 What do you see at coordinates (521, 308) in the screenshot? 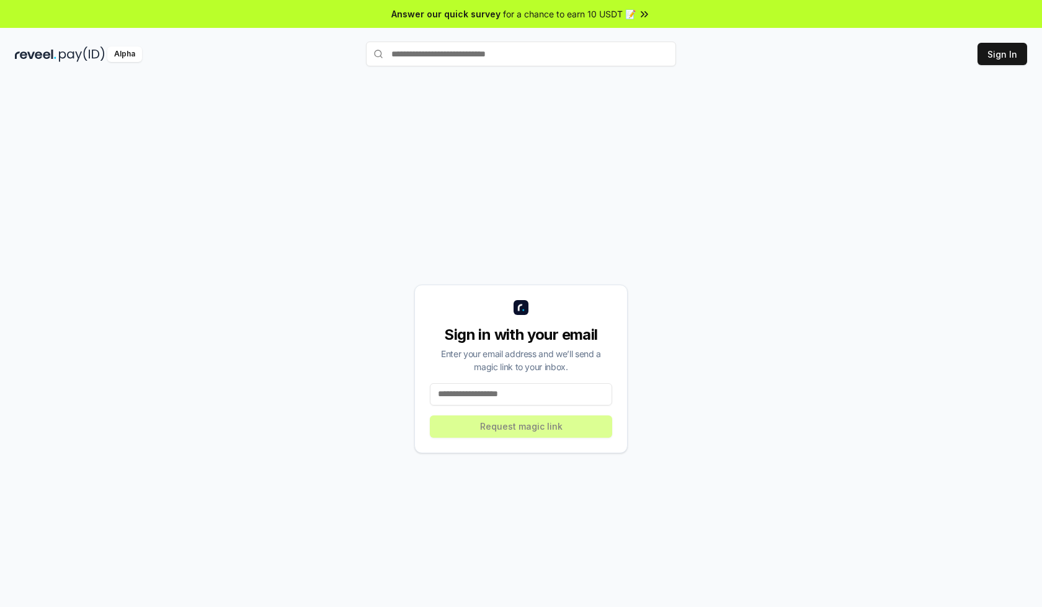
I see `img: logo_small` at bounding box center [521, 308].